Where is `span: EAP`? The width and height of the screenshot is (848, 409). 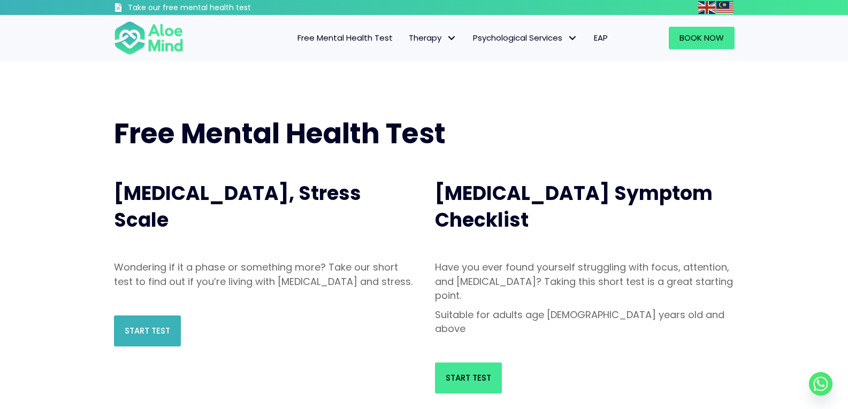 span: EAP is located at coordinates (601, 37).